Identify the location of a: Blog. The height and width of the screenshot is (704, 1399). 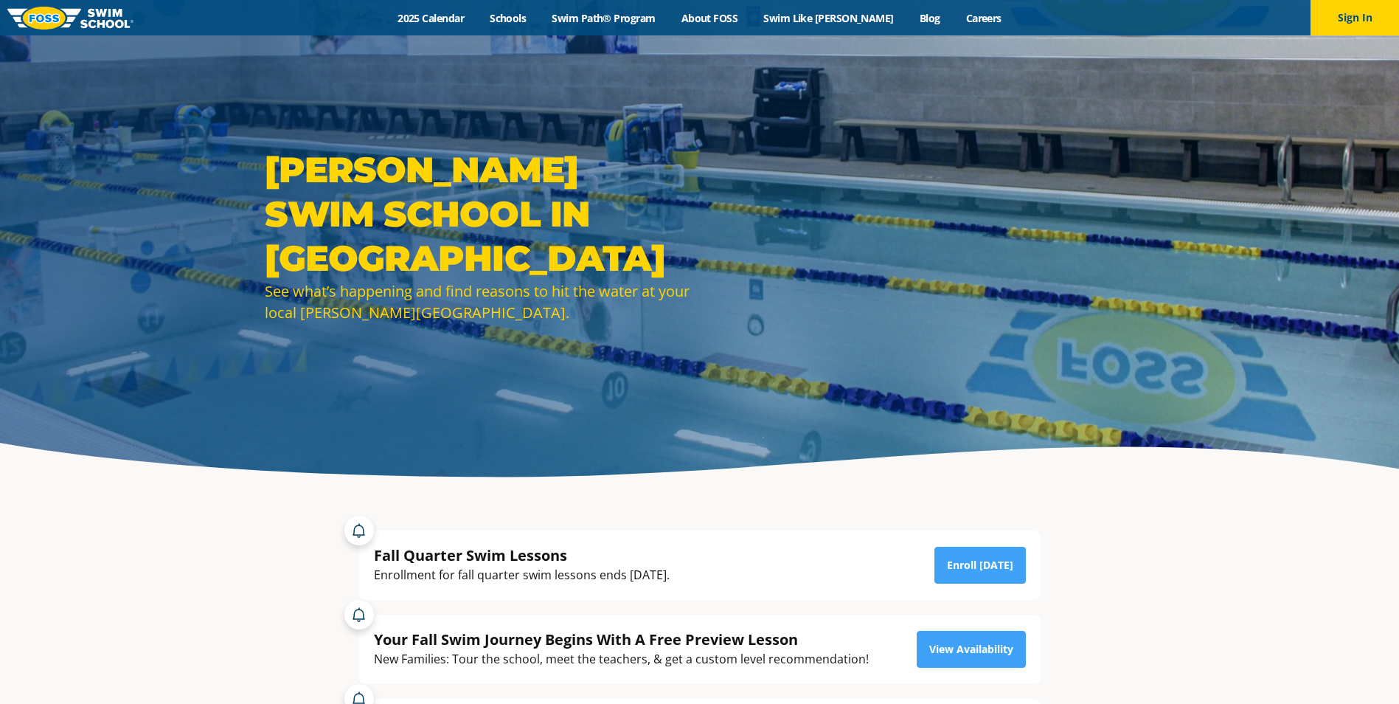
(929, 18).